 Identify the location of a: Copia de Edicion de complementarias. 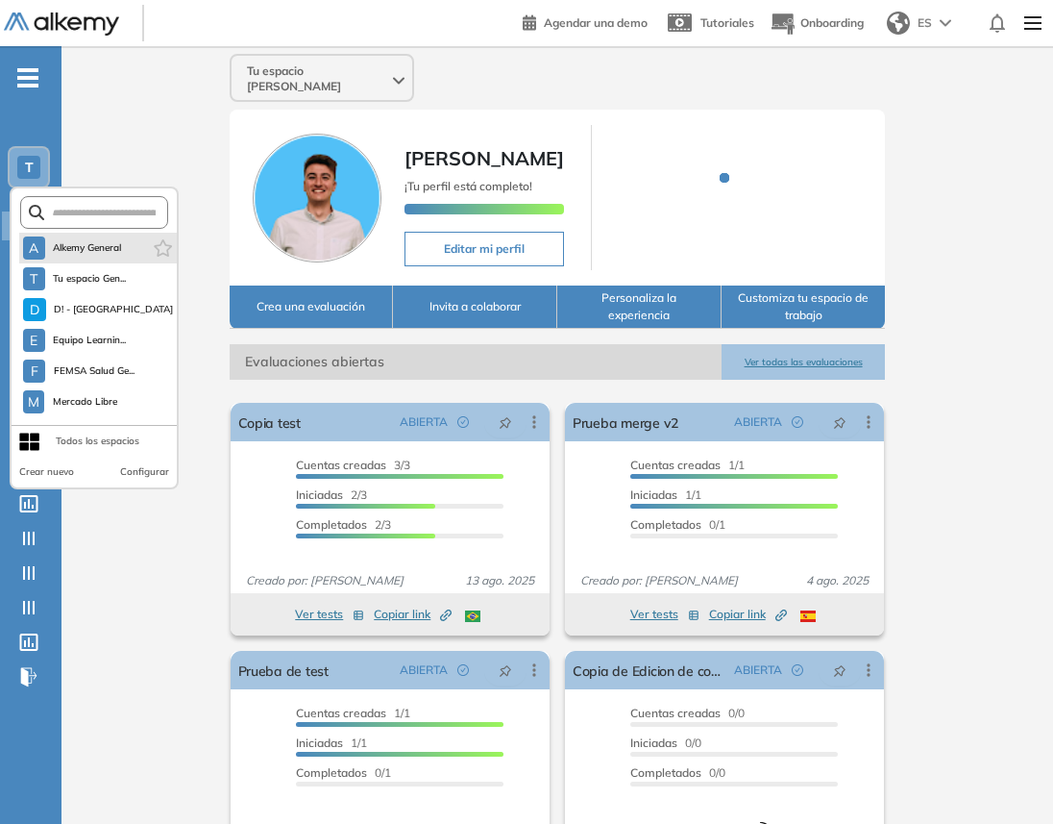
(650, 670).